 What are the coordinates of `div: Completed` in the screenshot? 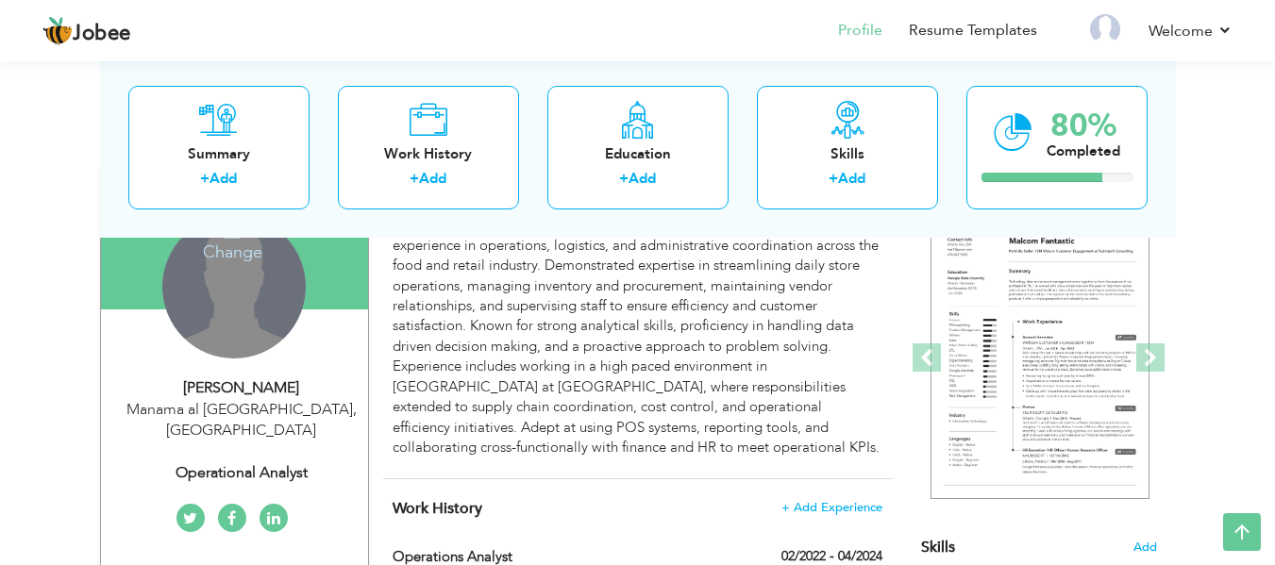 It's located at (1083, 150).